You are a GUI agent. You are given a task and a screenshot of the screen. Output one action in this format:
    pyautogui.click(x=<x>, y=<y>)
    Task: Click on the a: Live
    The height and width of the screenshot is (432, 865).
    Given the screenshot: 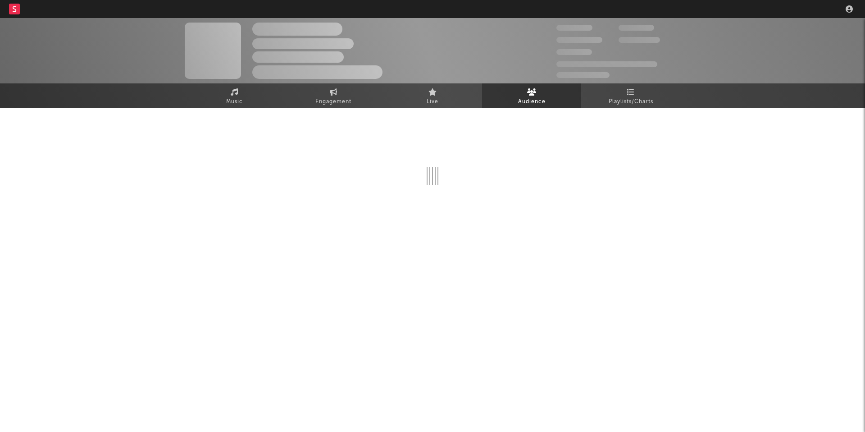 What is the action you would take?
    pyautogui.click(x=432, y=95)
    